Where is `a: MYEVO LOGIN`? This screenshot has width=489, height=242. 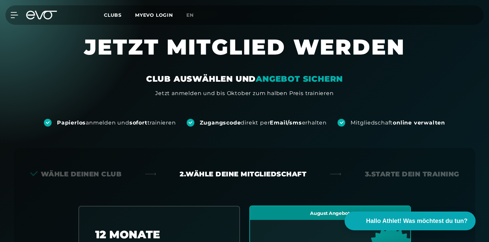 a: MYEVO LOGIN is located at coordinates (154, 15).